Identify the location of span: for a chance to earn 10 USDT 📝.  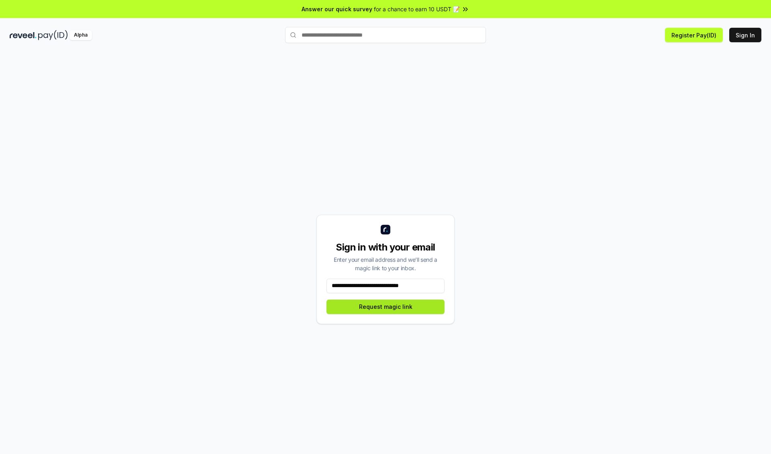
(417, 9).